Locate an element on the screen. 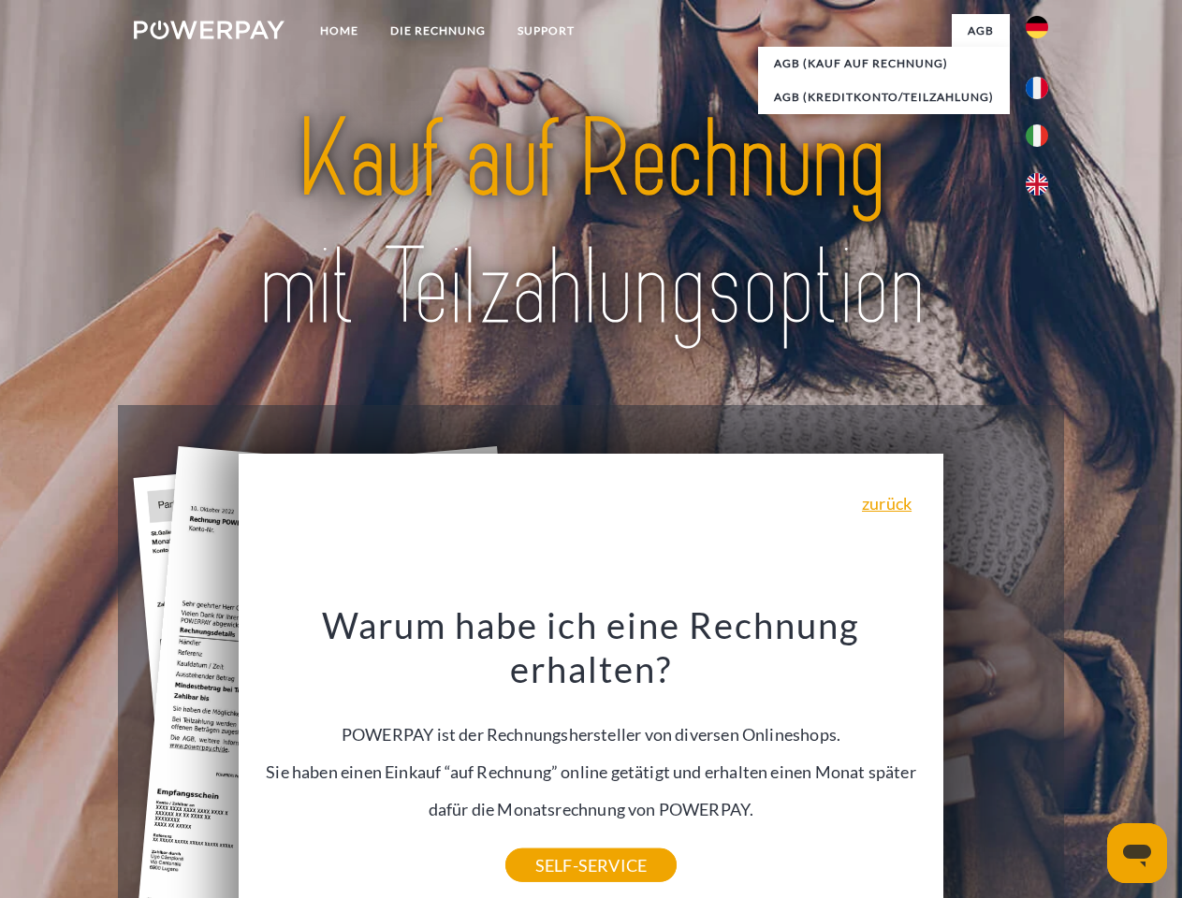  a: SUPPORT is located at coordinates (546, 31).